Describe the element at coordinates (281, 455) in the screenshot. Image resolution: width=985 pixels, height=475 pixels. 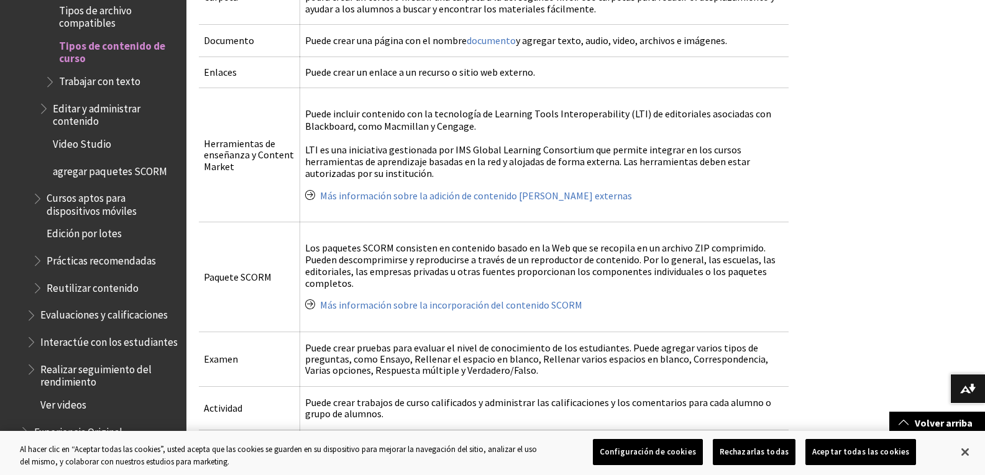
I see `div: Al hacer clic en “Aceptar todas las cookies”, usted acepta que las cookies se guarden en su dispo...` at that location.